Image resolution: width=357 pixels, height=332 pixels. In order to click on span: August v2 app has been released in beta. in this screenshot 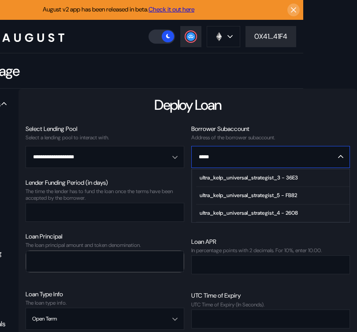, I will do `click(119, 9)`.